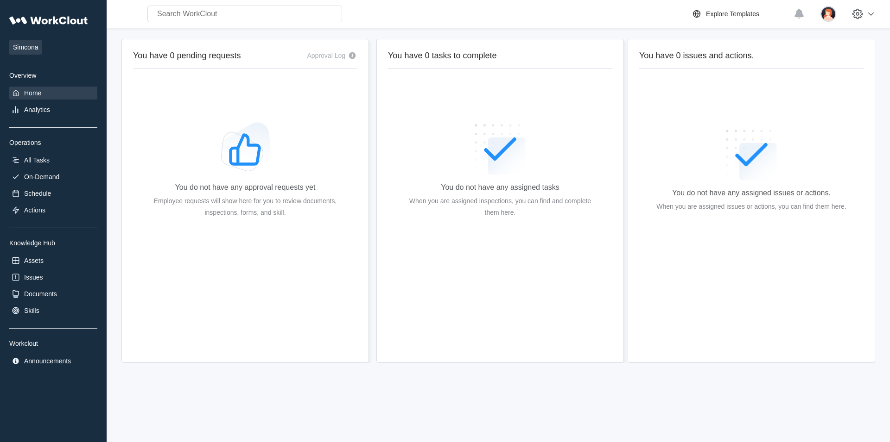  Describe the element at coordinates (47, 361) in the screenshot. I see `div: Announcements` at that location.